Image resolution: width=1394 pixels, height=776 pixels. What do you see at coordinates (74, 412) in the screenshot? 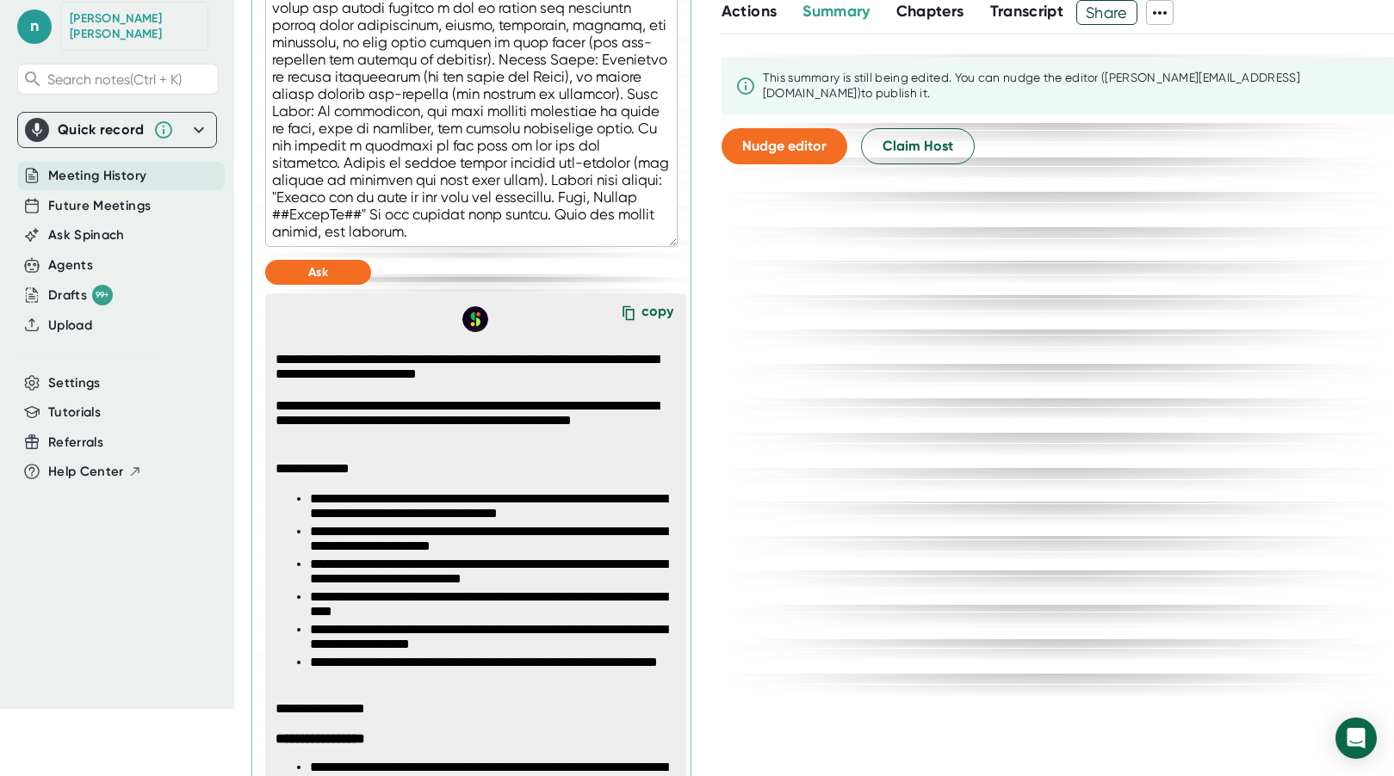
I see `button: Tutorials` at bounding box center [74, 412].